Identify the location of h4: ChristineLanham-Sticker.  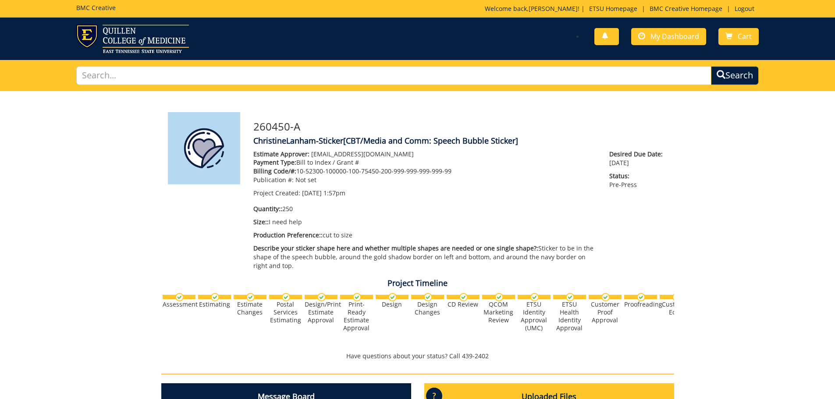
(460, 141).